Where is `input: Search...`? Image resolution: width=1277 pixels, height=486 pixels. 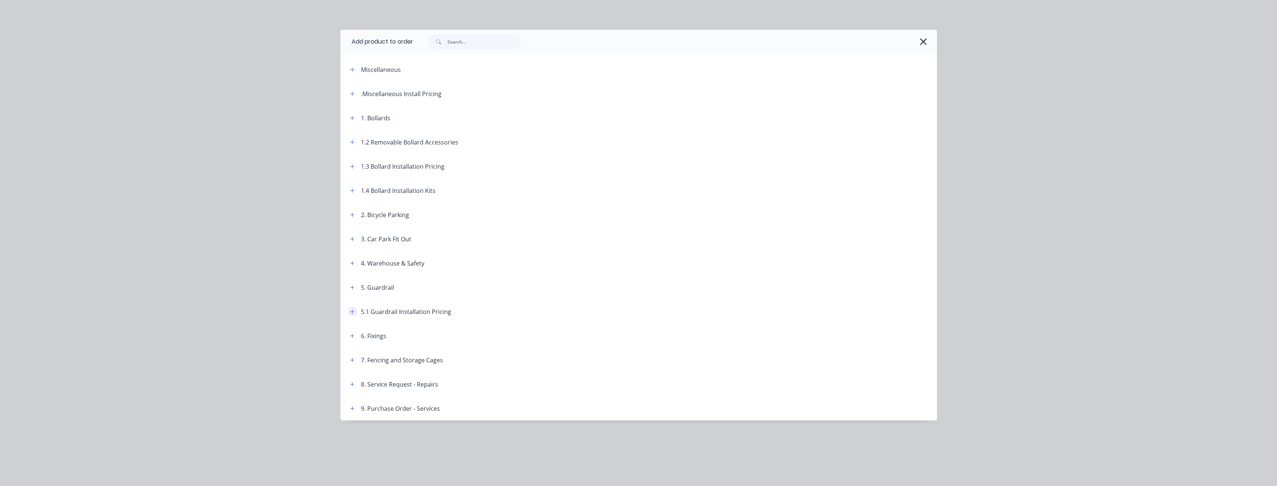 input: Search... is located at coordinates (484, 42).